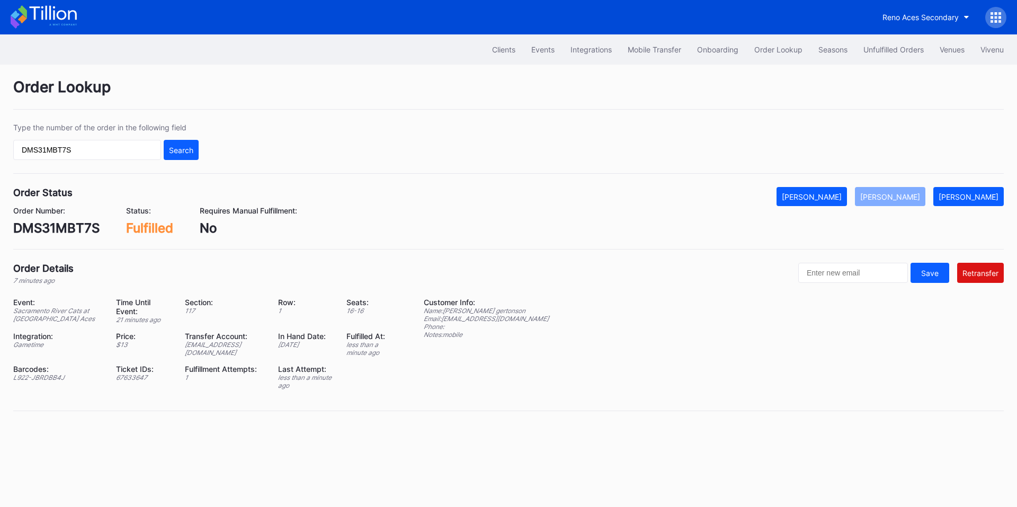 This screenshot has width=1017, height=507. What do you see at coordinates (149, 210) in the screenshot?
I see `div: Status:` at bounding box center [149, 210].